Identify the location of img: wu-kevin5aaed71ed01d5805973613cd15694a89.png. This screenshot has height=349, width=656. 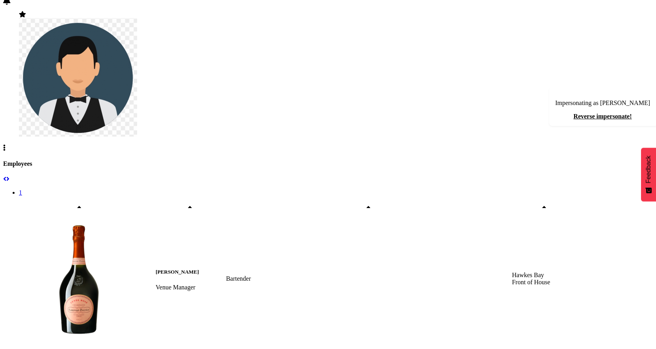
(78, 77).